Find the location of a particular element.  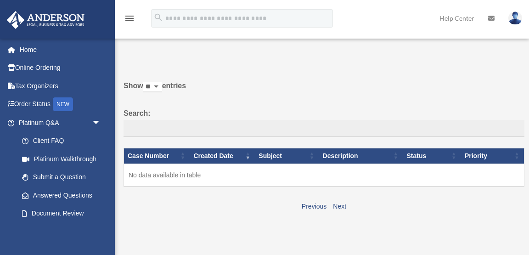

a: Document Review is located at coordinates (61, 213).